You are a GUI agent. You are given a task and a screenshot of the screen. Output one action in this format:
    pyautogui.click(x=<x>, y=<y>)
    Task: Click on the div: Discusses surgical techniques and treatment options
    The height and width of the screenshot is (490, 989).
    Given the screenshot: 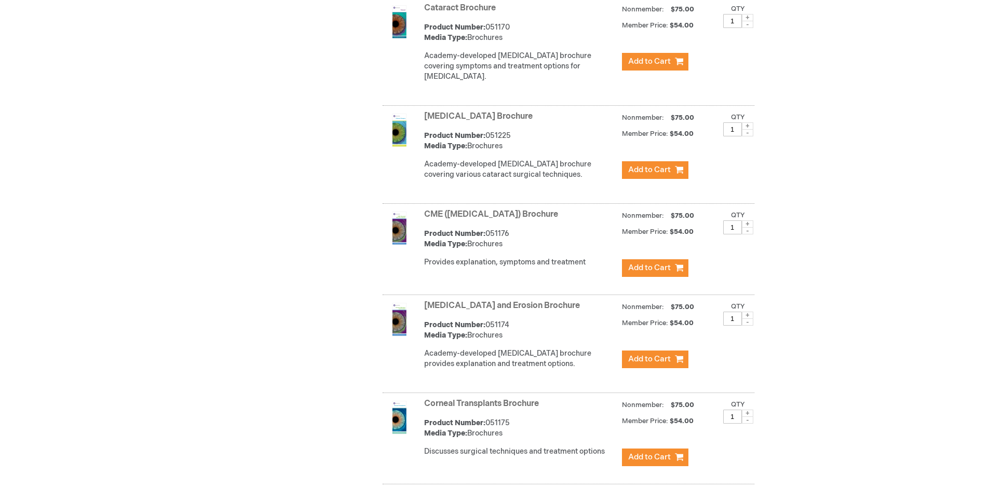 What is the action you would take?
    pyautogui.click(x=520, y=452)
    